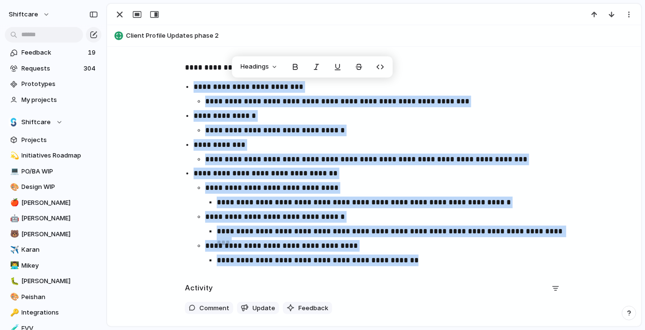 This screenshot has width=645, height=330. I want to click on span: Peishan, so click(60, 297).